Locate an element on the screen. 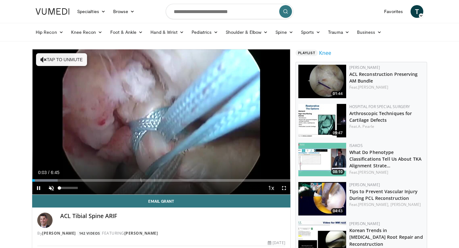 The height and width of the screenshot is (248, 459). a: Spine is located at coordinates (284, 32).